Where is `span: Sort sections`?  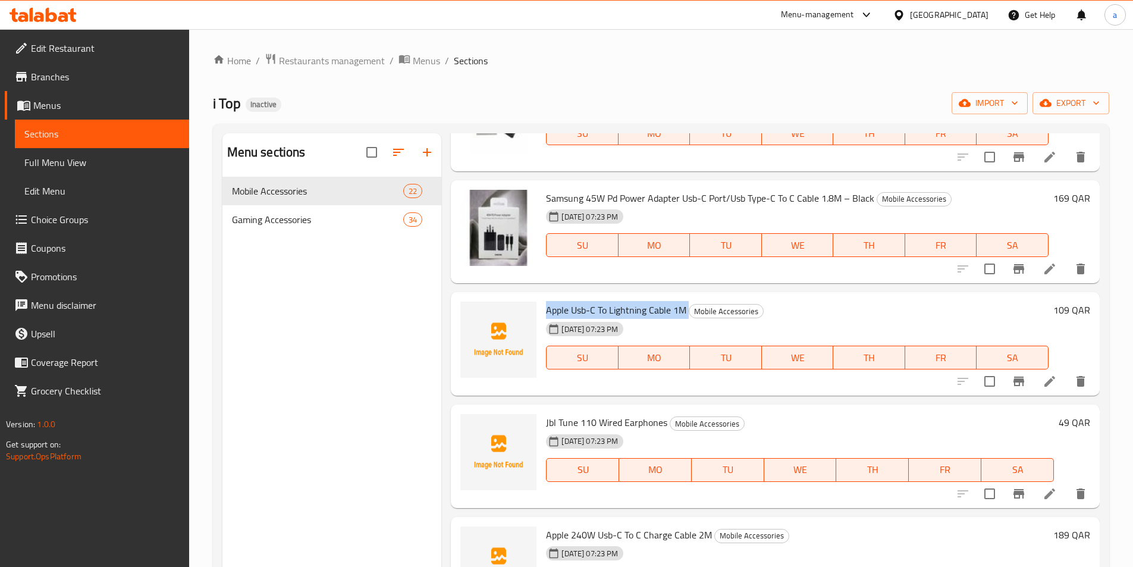 span: Sort sections is located at coordinates (399, 152).